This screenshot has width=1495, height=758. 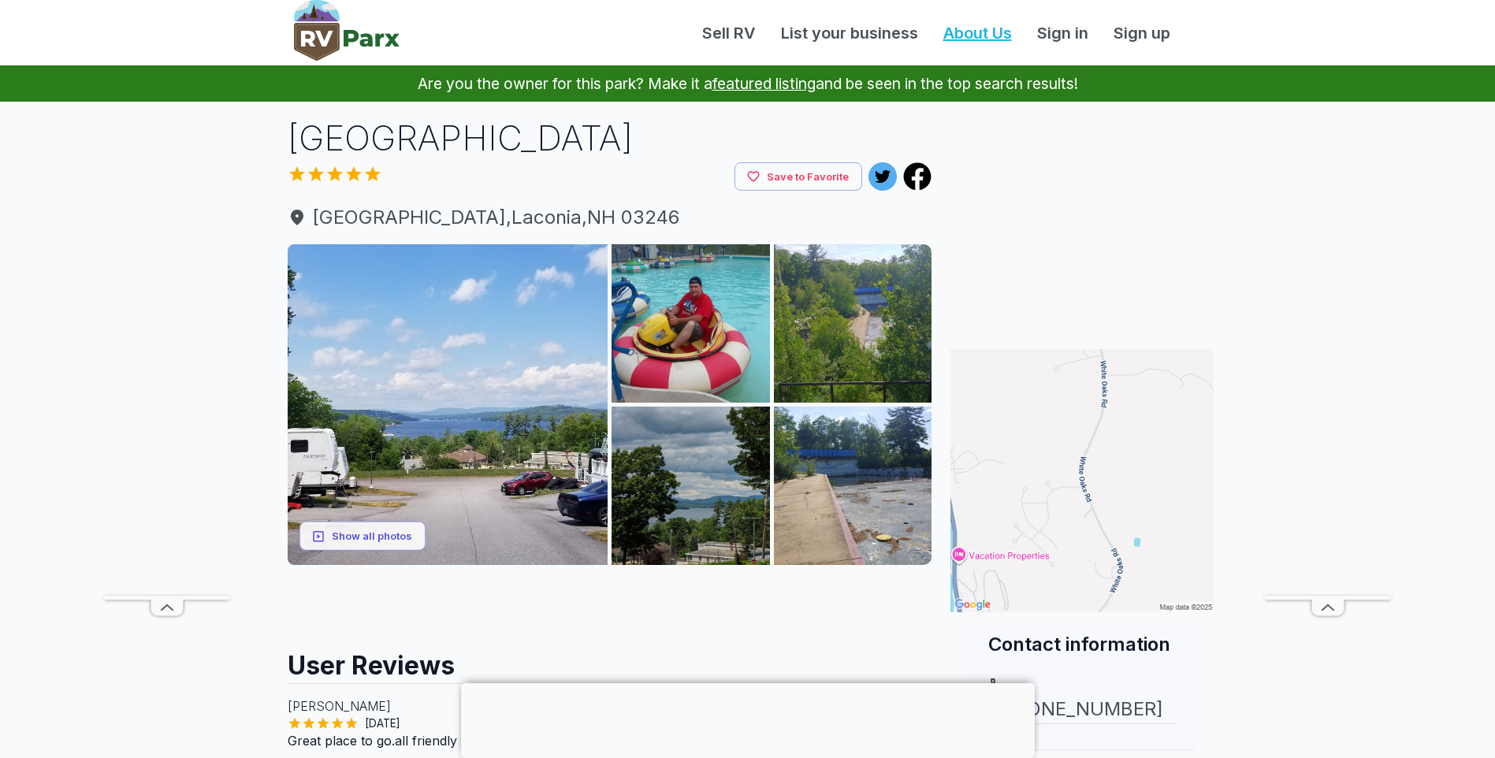 What do you see at coordinates (690, 485) in the screenshot?
I see `img: AAcXr8qUD4lMoFSPQzN5KZSWy-_aGGK0XjME2R-qKU5cohSoIb9ZFHR3GJ0AXe1CY08W59xPsowKk_4G0mXl1_jLw9zFGloiS...` at bounding box center [690, 485].